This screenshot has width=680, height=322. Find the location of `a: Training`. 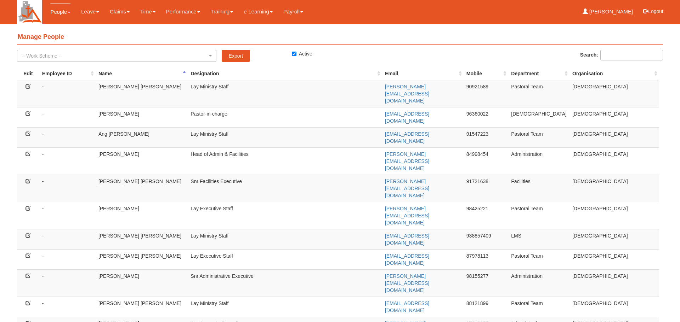

a: Training is located at coordinates (222, 12).